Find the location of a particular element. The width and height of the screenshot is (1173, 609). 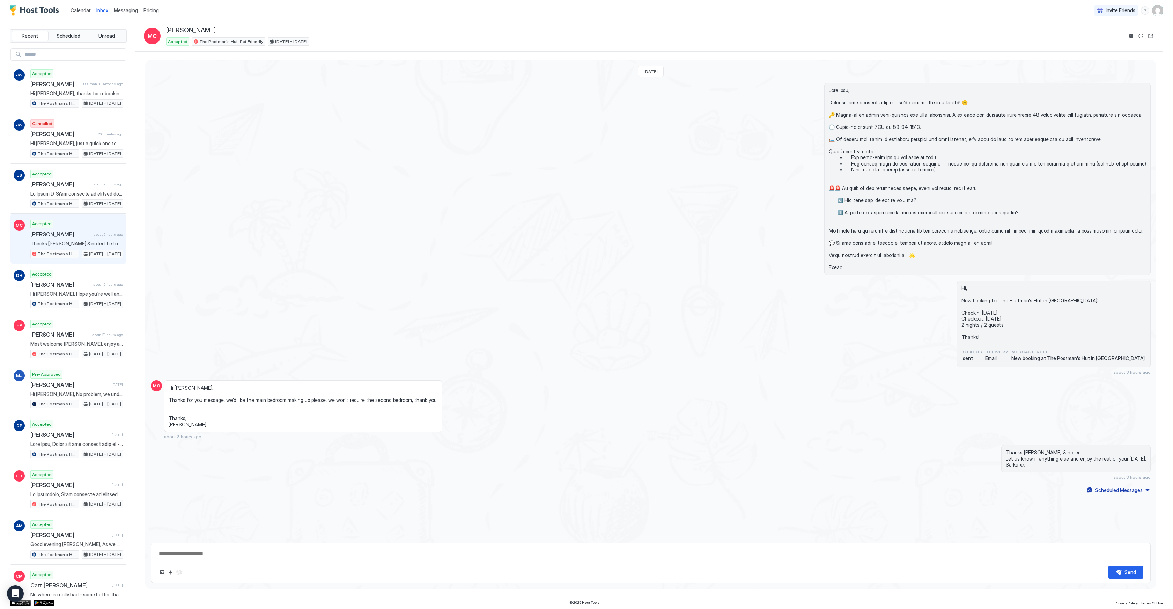

span: CD is located at coordinates (19, 476).